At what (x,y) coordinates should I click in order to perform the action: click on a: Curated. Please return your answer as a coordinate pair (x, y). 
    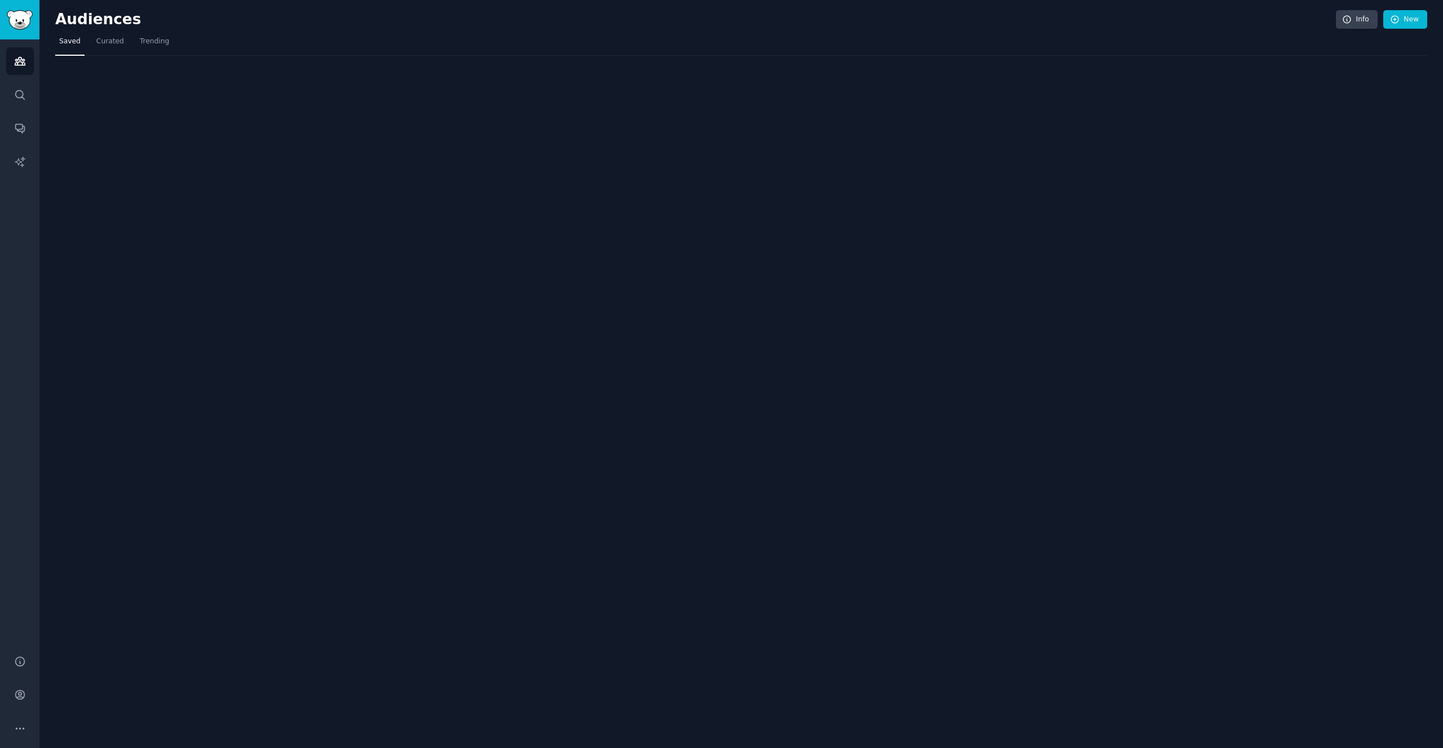
    Looking at the image, I should click on (110, 44).